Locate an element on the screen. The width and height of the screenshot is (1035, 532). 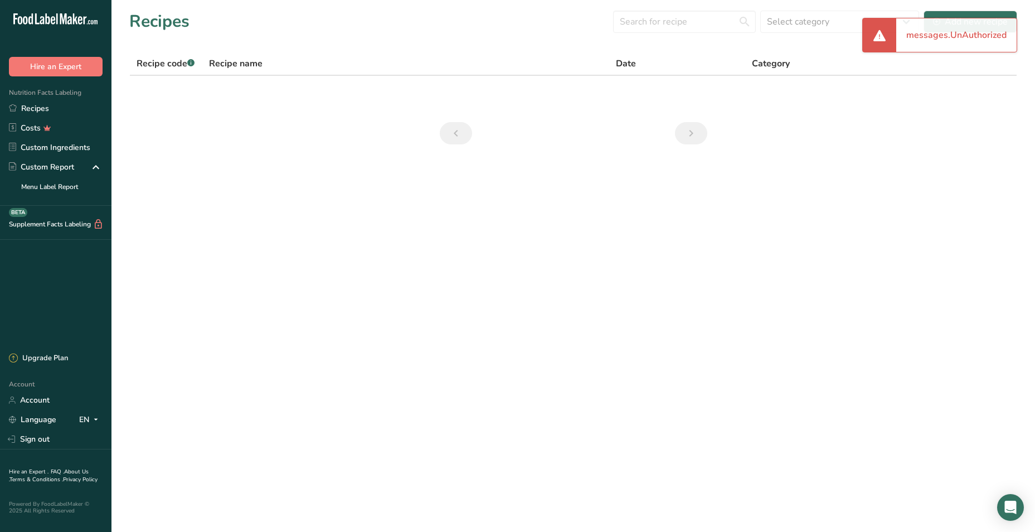
a: Privacy Policy is located at coordinates (80, 479).